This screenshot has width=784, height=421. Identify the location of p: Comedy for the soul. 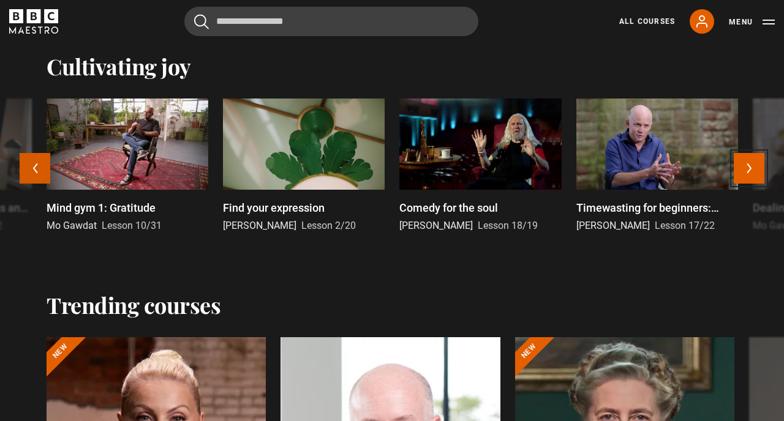
(448, 208).